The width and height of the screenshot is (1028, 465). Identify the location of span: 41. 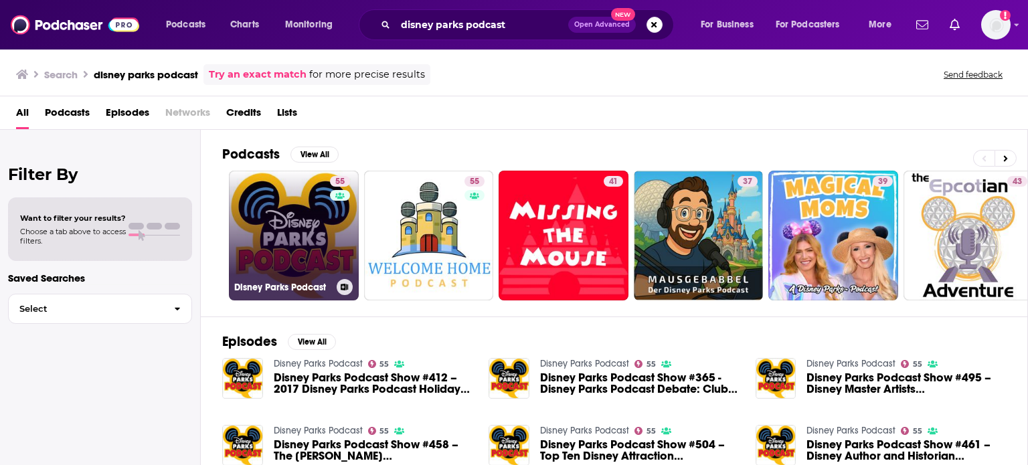
(613, 182).